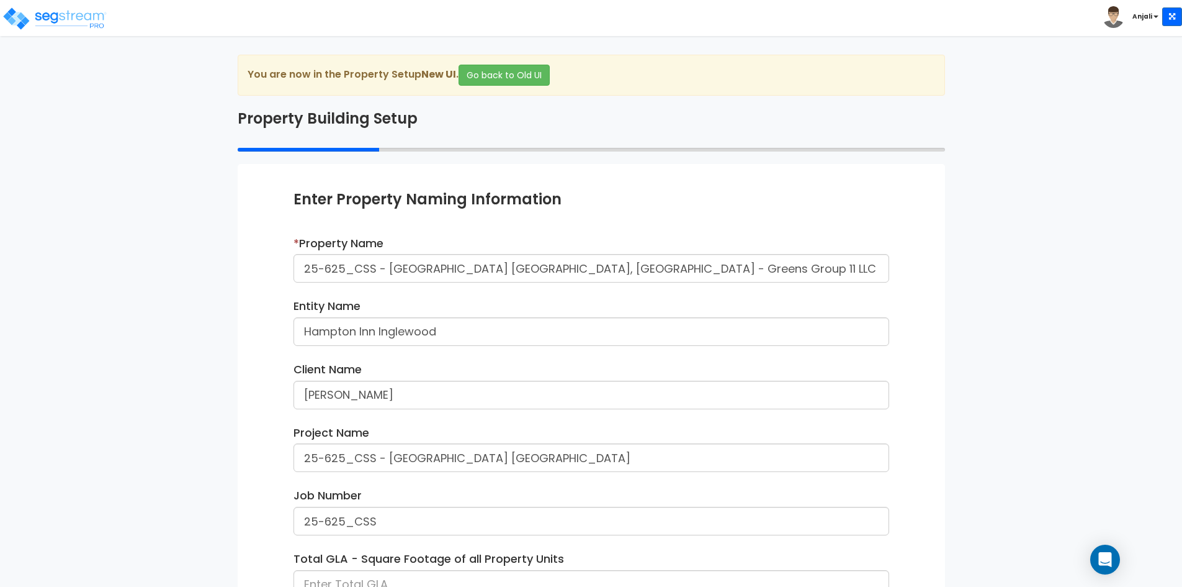 The image size is (1182, 587). I want to click on div: Property Building Setup, so click(592, 119).